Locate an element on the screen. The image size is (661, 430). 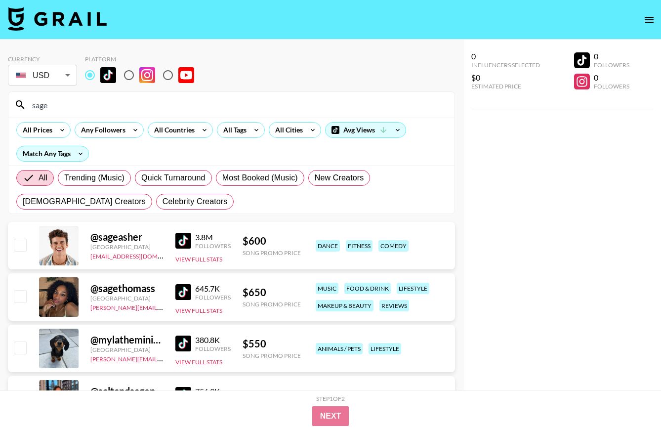
img: Instagram is located at coordinates (147, 75).